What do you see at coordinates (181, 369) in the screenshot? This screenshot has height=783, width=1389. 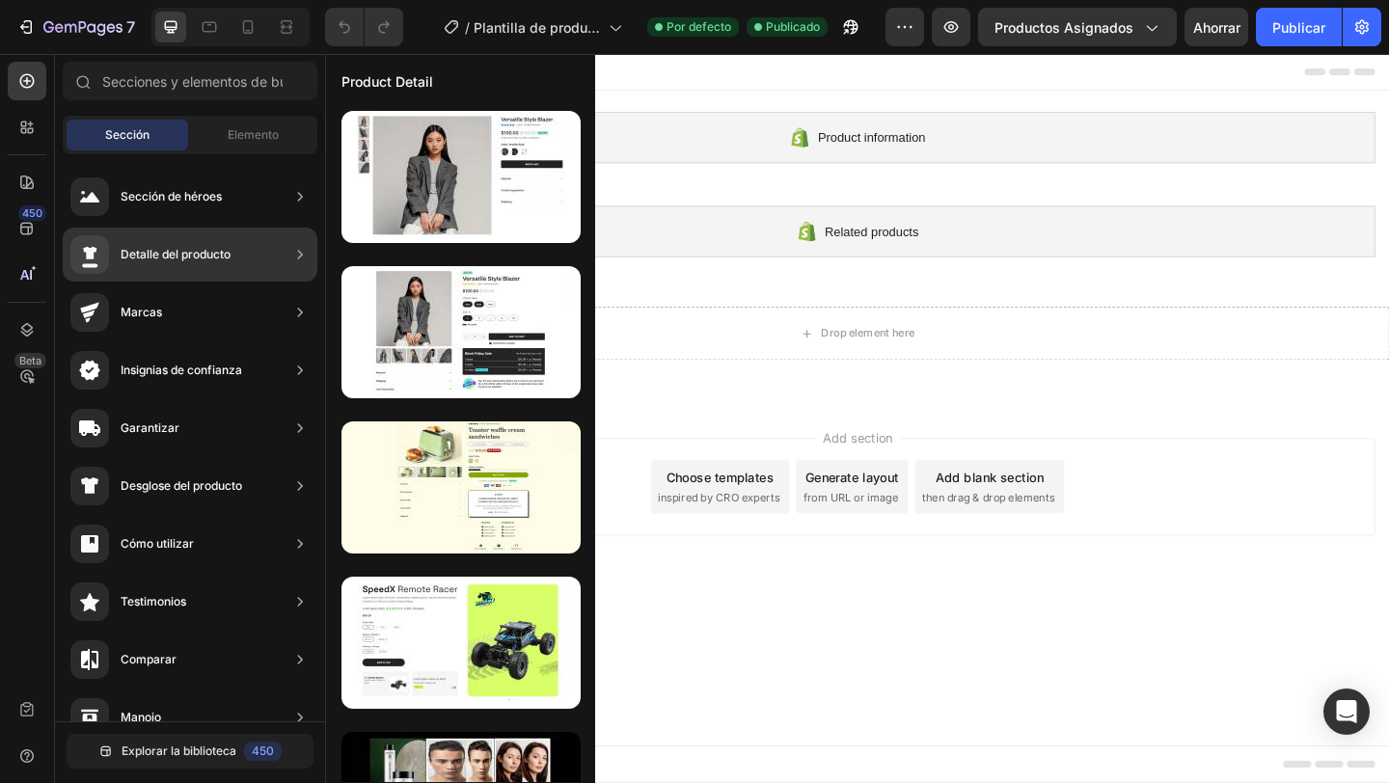 I see `font: Insignias de confianza` at bounding box center [181, 369].